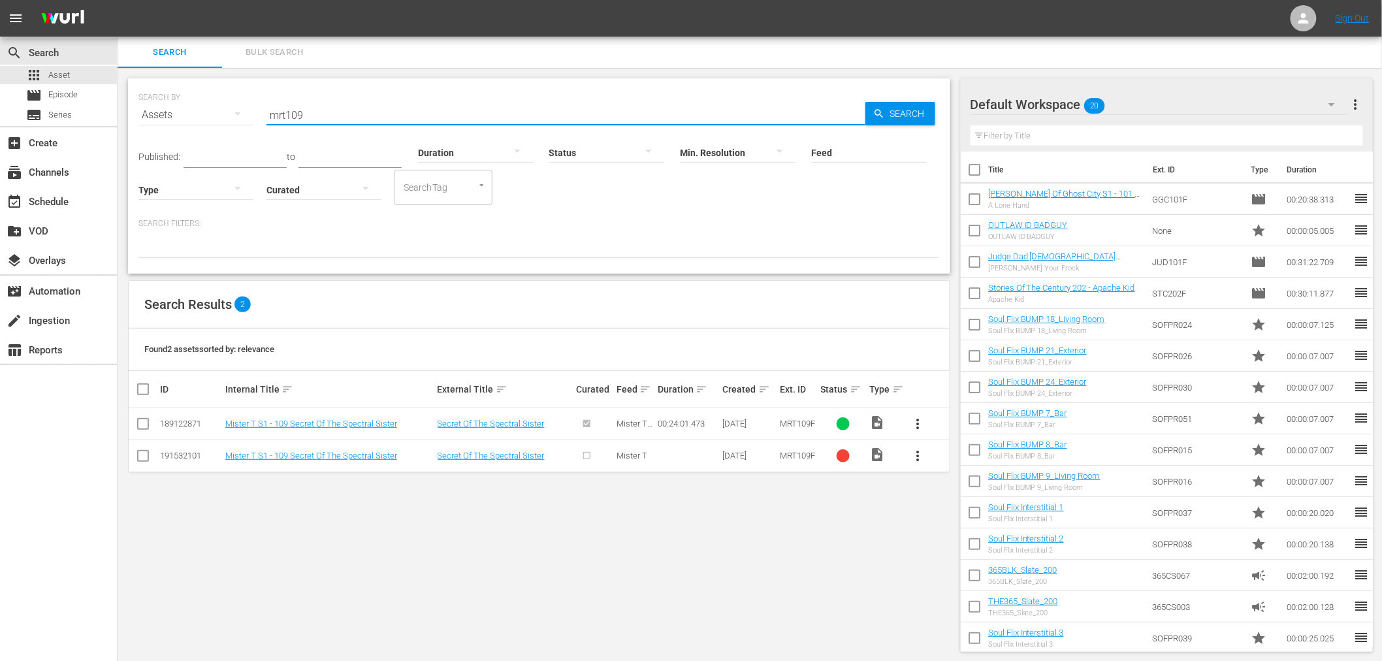 The height and width of the screenshot is (661, 1382). I want to click on a: Secret Of The Spectral Sister, so click(491, 455).